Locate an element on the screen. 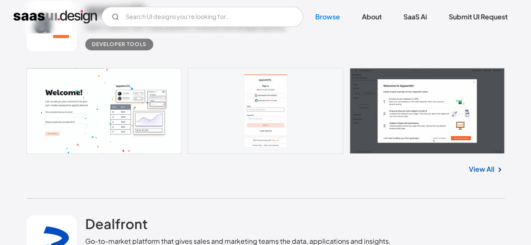 The image size is (531, 245). a: Submit UI Request is located at coordinates (478, 17).